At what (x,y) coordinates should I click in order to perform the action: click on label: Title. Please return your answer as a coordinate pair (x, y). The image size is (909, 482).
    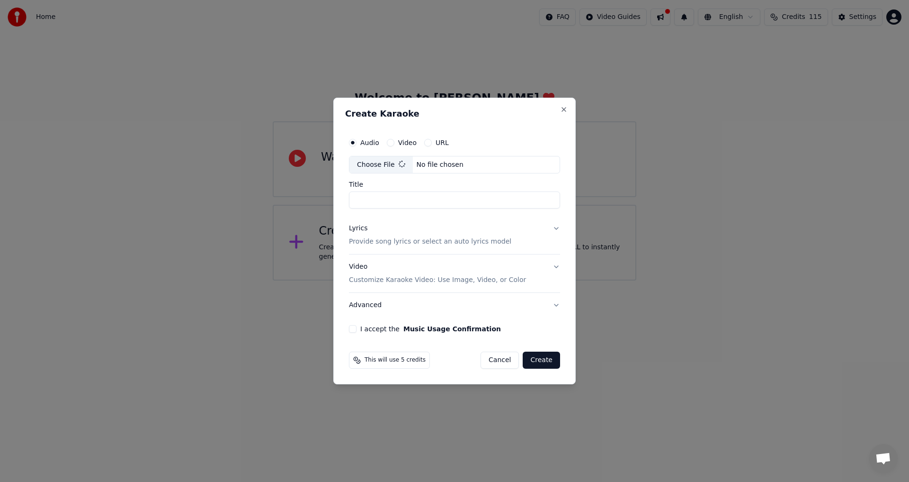
    Looking at the image, I should click on (455, 185).